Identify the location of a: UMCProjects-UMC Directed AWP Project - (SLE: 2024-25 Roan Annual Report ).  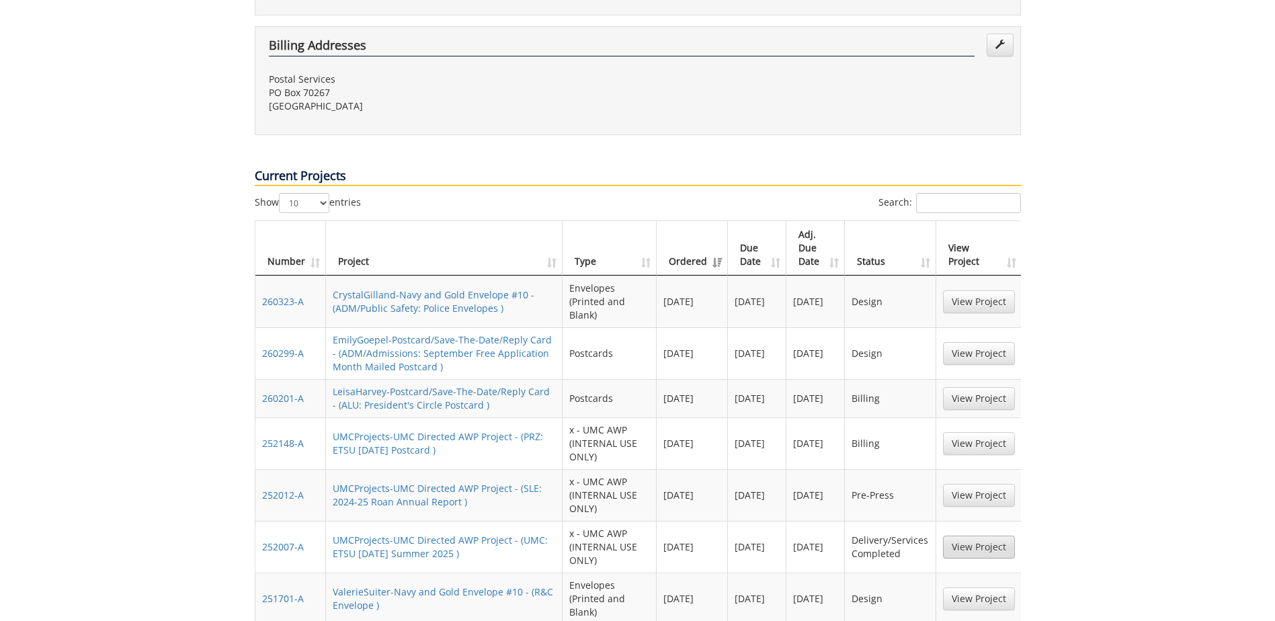
(437, 495).